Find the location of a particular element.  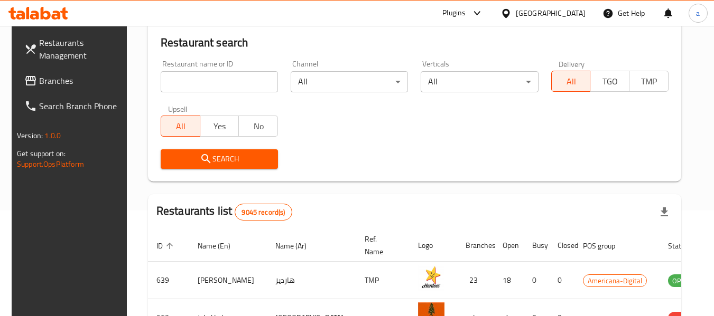

button: No is located at coordinates (258, 126).